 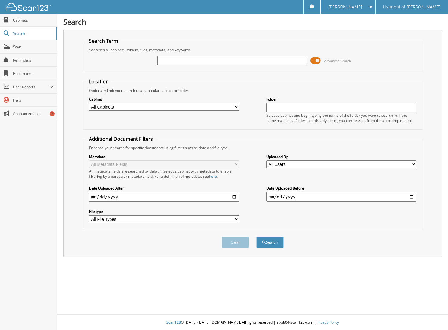 What do you see at coordinates (174, 322) in the screenshot?
I see `span: Scan123` at bounding box center [174, 322].